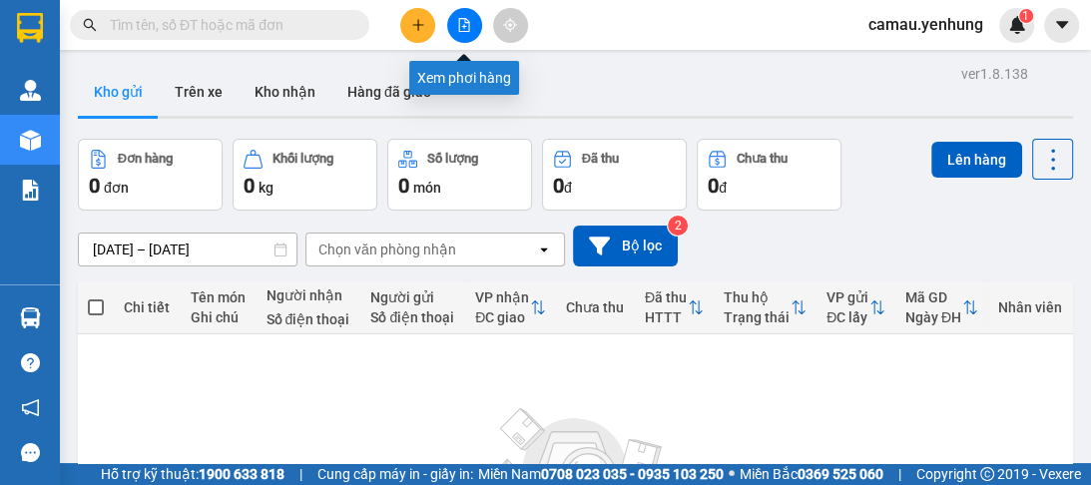 This screenshot has width=1091, height=485. Describe the element at coordinates (302, 159) in the screenshot. I see `div: Khối lượng` at that location.